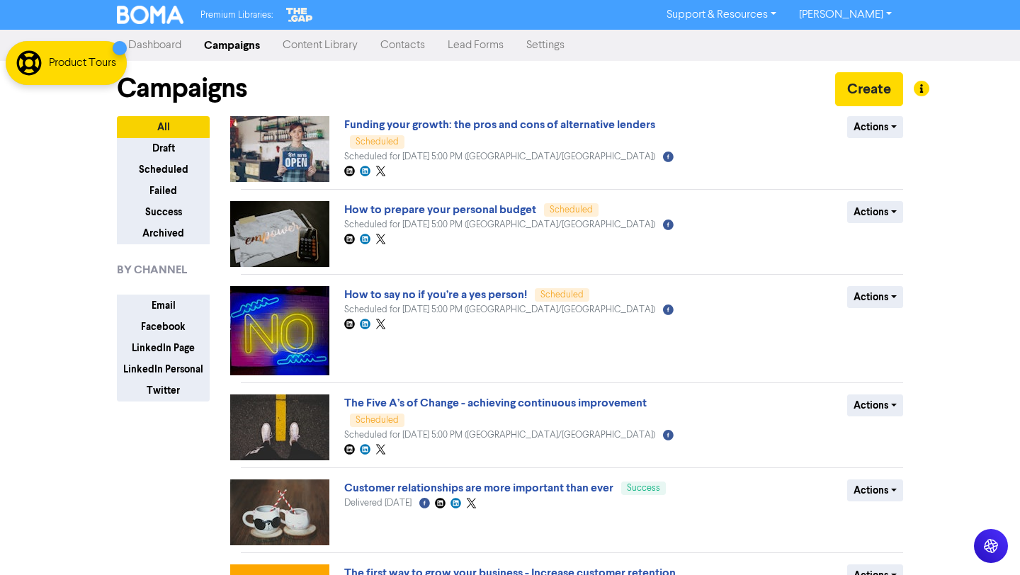 The height and width of the screenshot is (575, 1020). Describe the element at coordinates (163, 148) in the screenshot. I see `button: Draft` at that location.